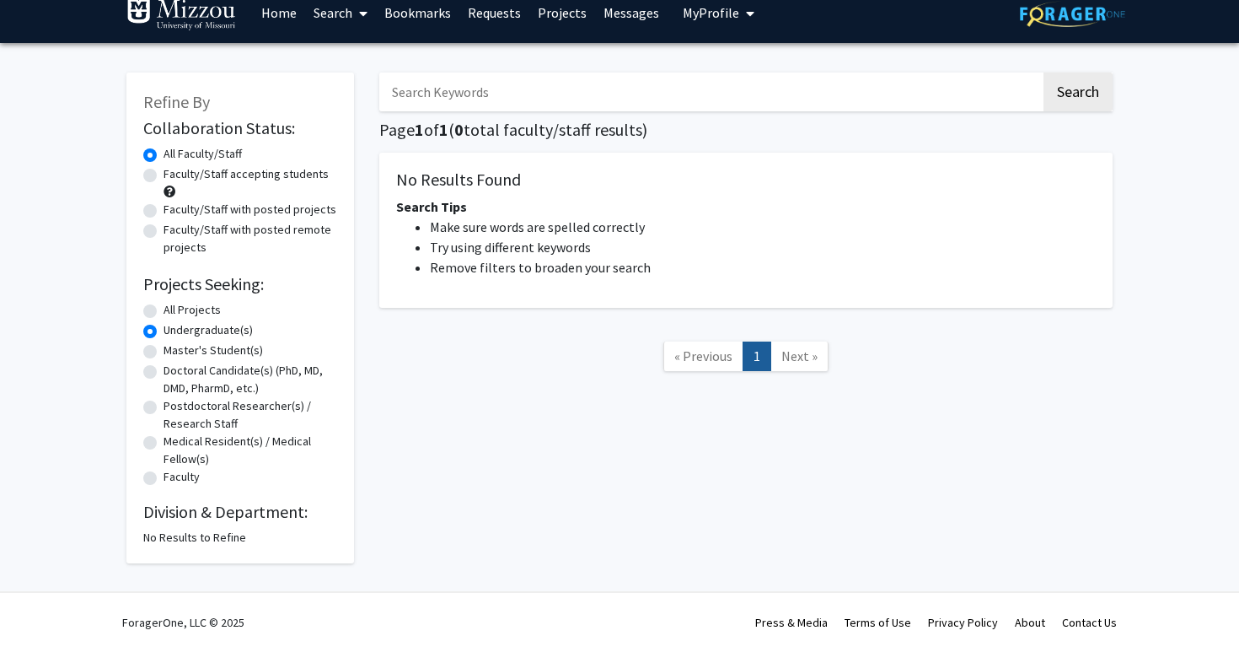  Describe the element at coordinates (192, 309) in the screenshot. I see `label: All Projects` at that location.